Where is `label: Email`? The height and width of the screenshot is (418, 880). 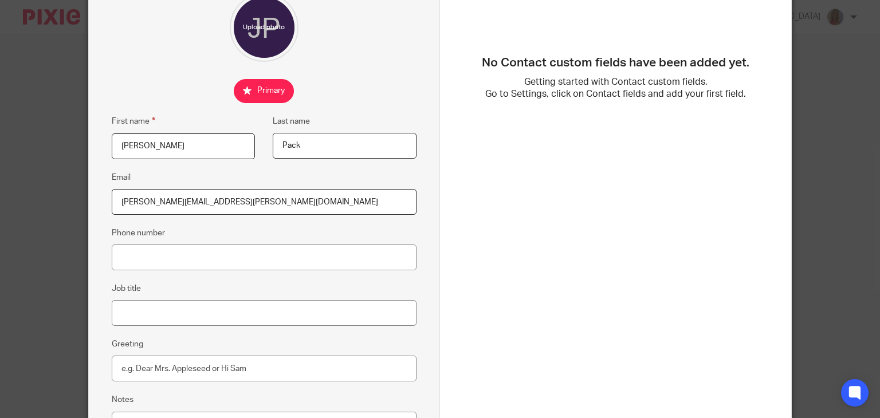 label: Email is located at coordinates (121, 178).